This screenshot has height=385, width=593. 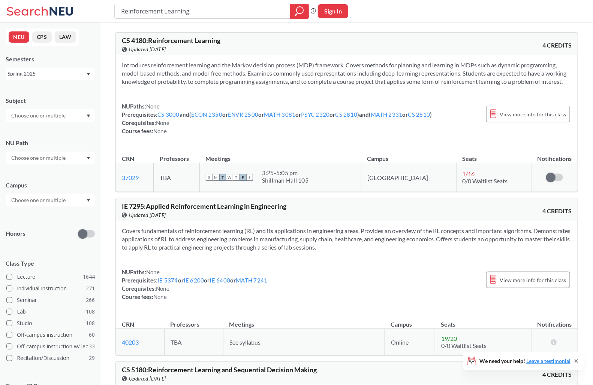 I want to click on span: W, so click(x=229, y=178).